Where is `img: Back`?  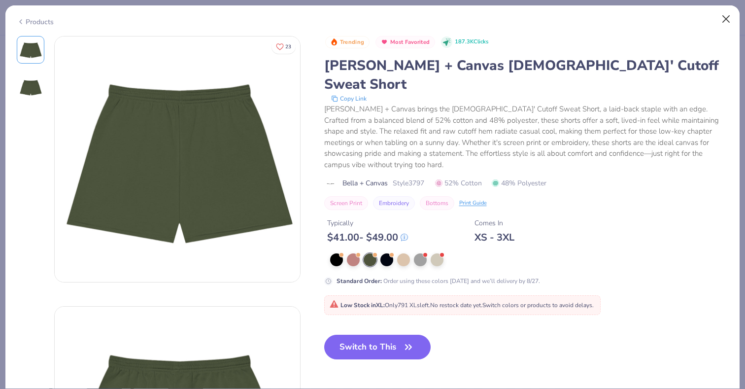 img: Back is located at coordinates (31, 87).